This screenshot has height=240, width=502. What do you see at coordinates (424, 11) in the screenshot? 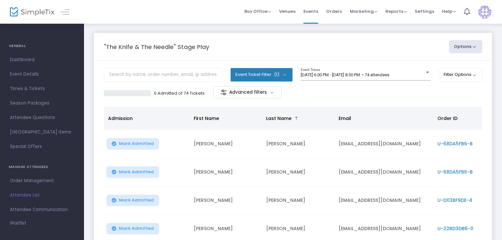
I see `span: Settings` at bounding box center [424, 11].